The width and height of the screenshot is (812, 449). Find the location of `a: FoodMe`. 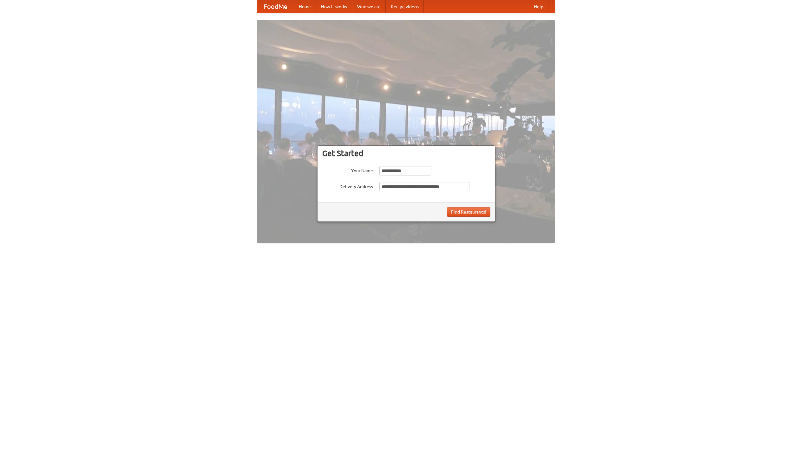

a: FoodMe is located at coordinates (275, 7).